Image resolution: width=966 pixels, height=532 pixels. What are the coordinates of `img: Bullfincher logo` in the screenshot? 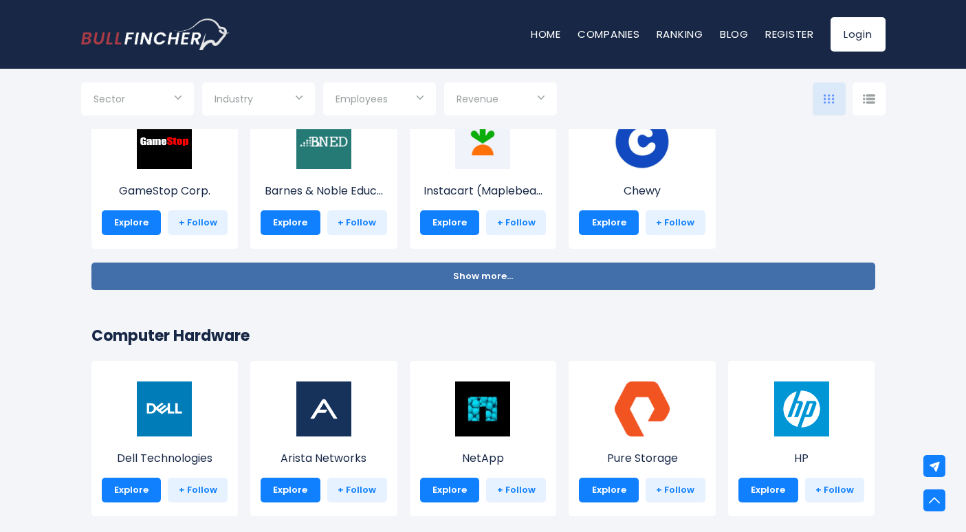 It's located at (155, 34).